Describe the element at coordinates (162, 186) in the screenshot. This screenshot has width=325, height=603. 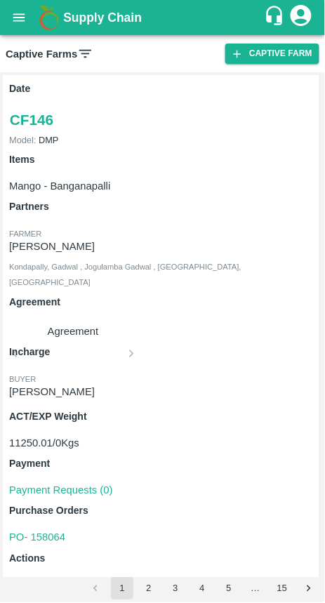
I see `p: Mango - Banganapalli` at that location.